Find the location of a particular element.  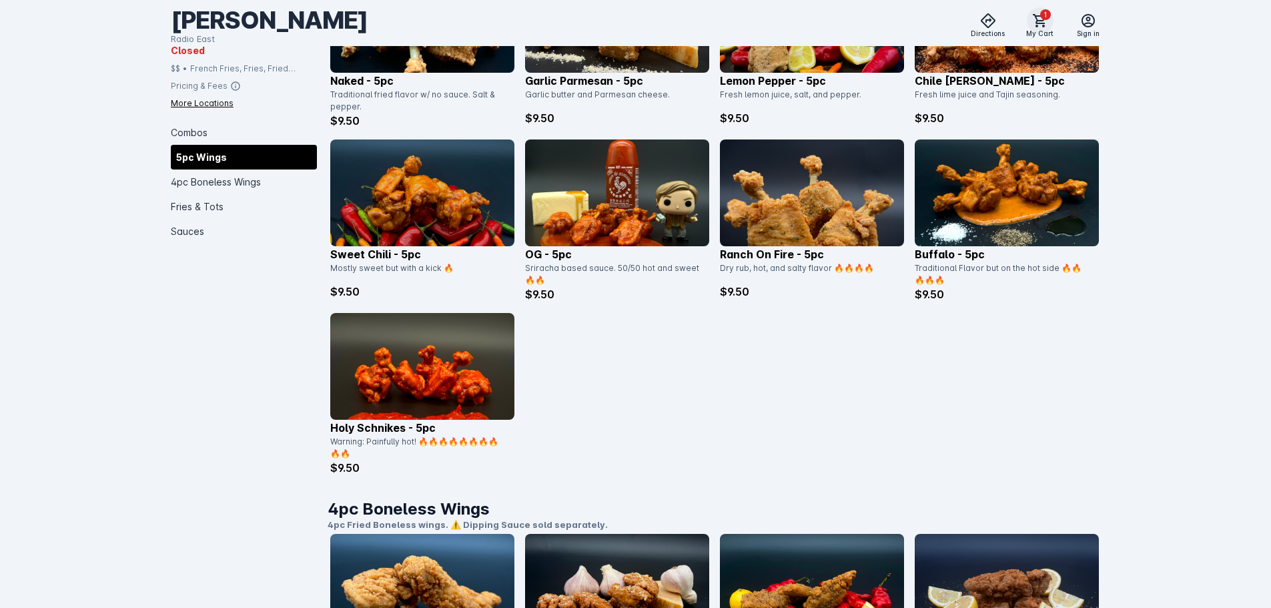

p: Holy Schnikes - 5pc is located at coordinates (422, 428).